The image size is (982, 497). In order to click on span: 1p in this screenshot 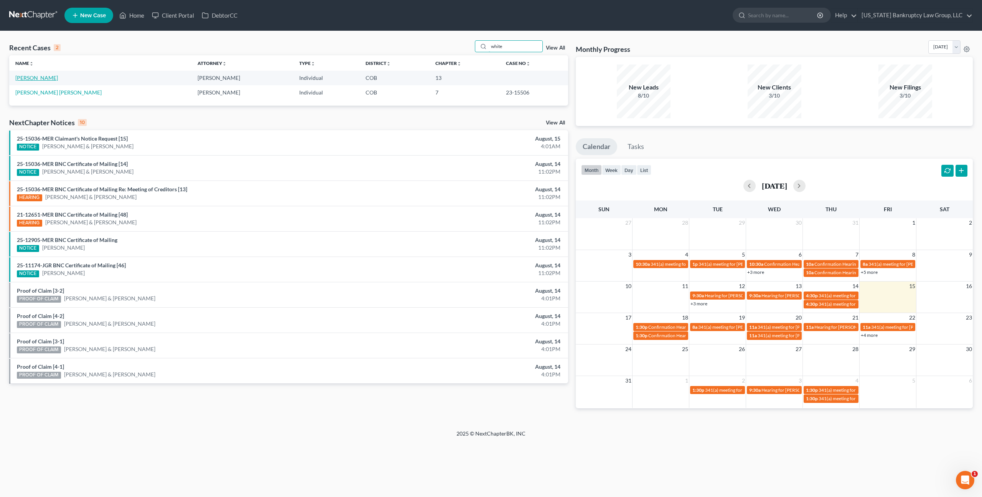, I will do `click(695, 264)`.